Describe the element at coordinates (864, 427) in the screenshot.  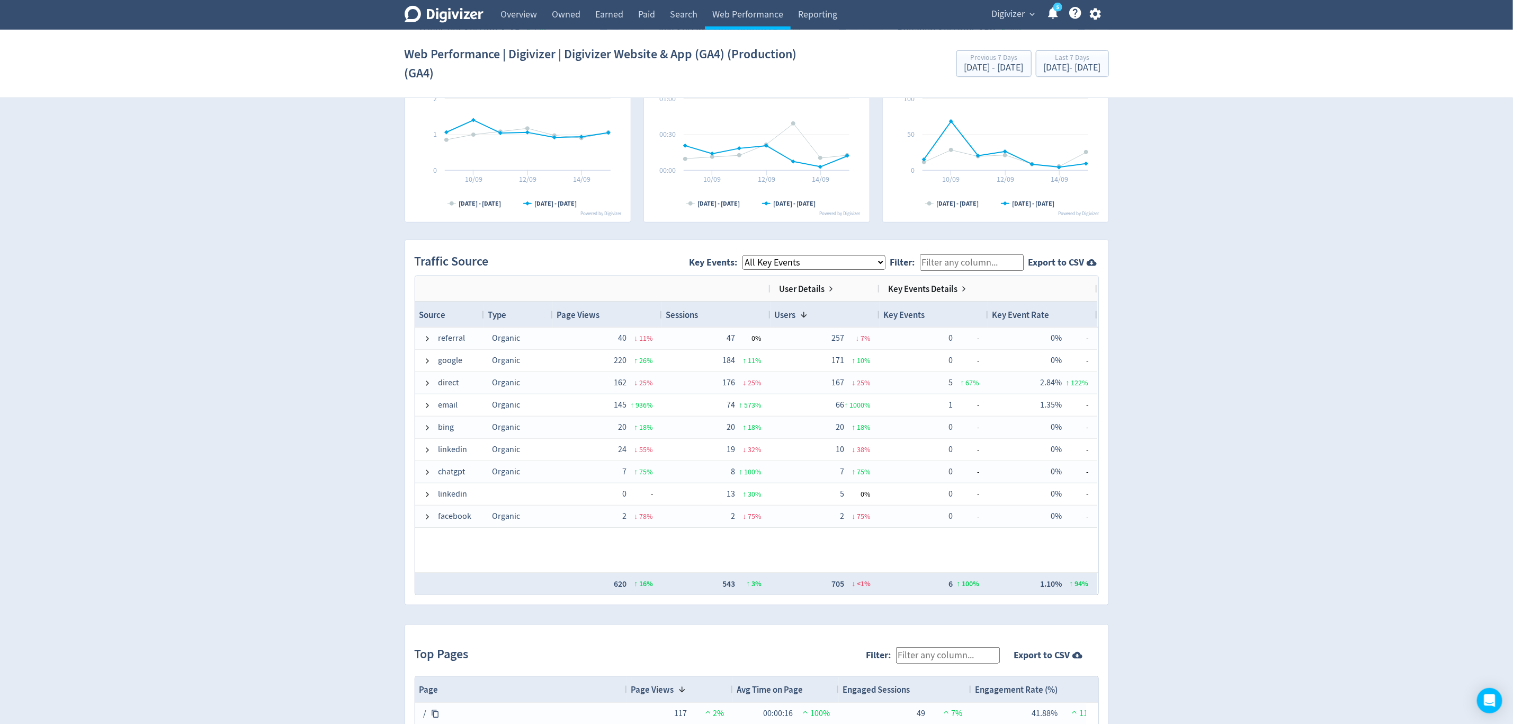
I see `span: 18 %` at that location.